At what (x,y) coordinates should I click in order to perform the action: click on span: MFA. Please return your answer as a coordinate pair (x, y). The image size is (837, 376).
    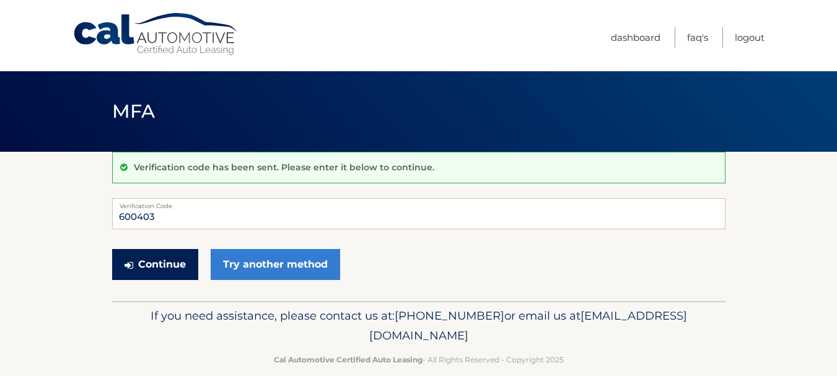
    Looking at the image, I should click on (134, 111).